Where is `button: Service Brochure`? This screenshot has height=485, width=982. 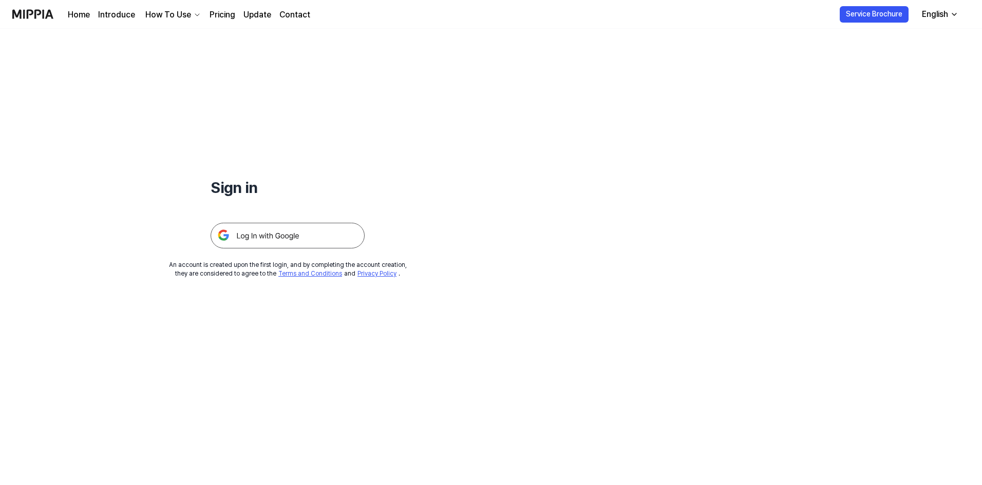
button: Service Brochure is located at coordinates (874, 14).